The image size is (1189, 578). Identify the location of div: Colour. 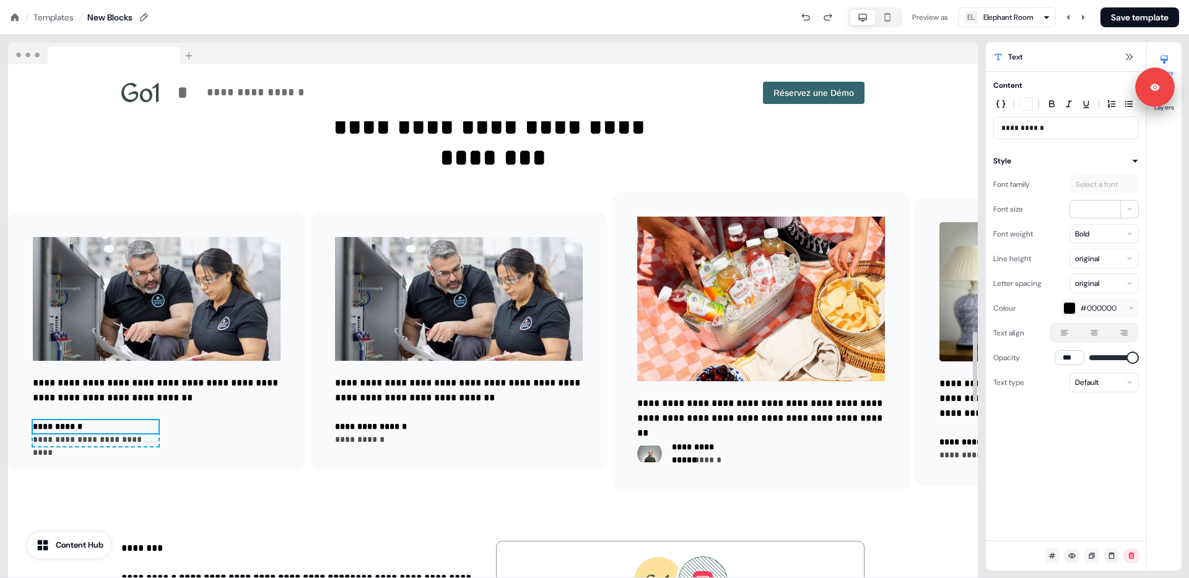
(1004, 308).